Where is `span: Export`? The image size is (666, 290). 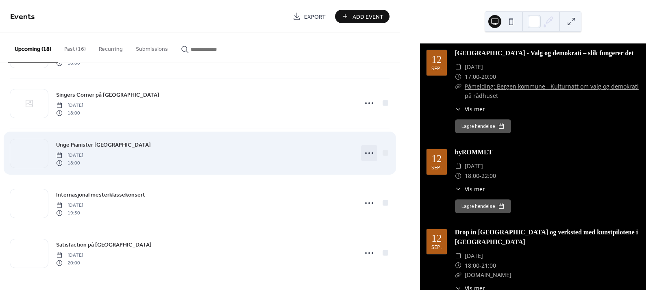
span: Export is located at coordinates (315, 17).